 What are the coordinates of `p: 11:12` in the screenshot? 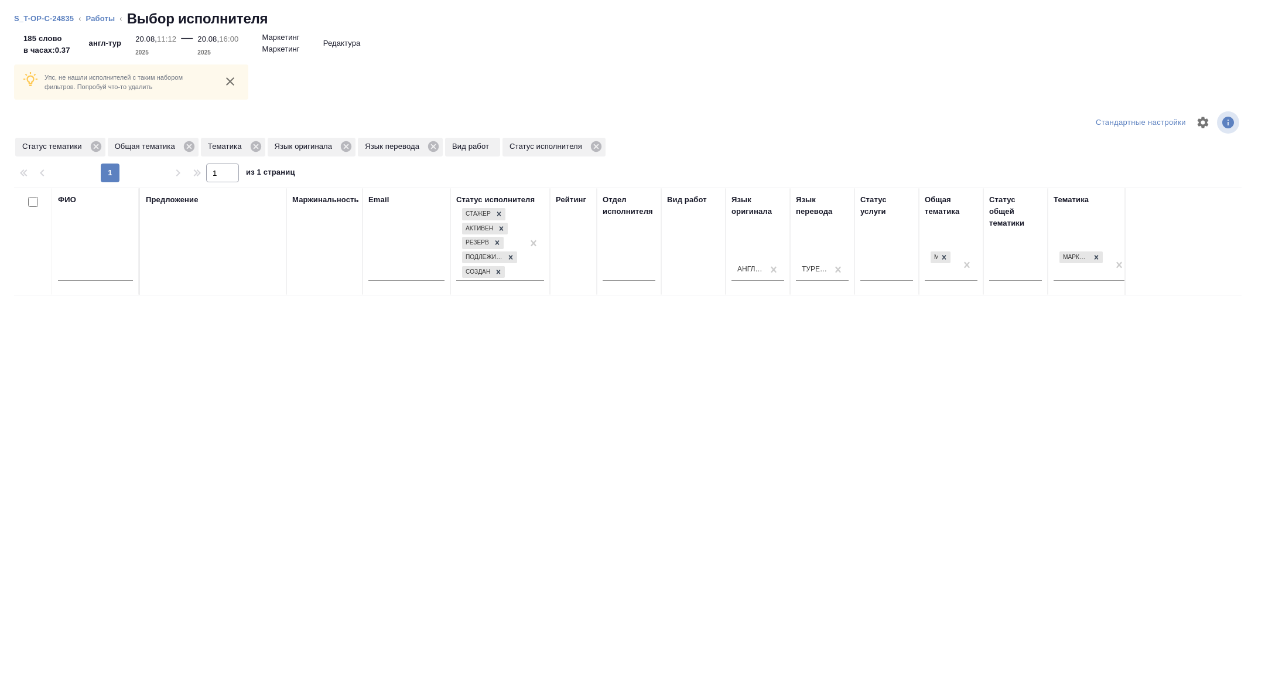 It's located at (166, 39).